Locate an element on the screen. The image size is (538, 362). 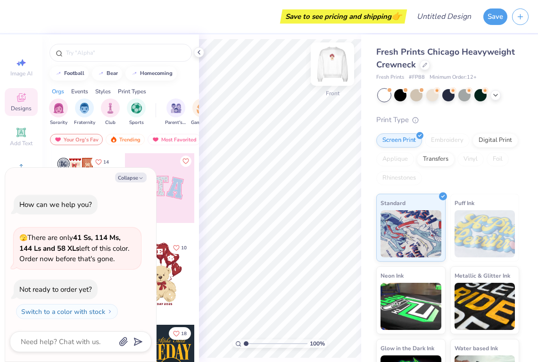
img: Sports Image is located at coordinates (136, 108).